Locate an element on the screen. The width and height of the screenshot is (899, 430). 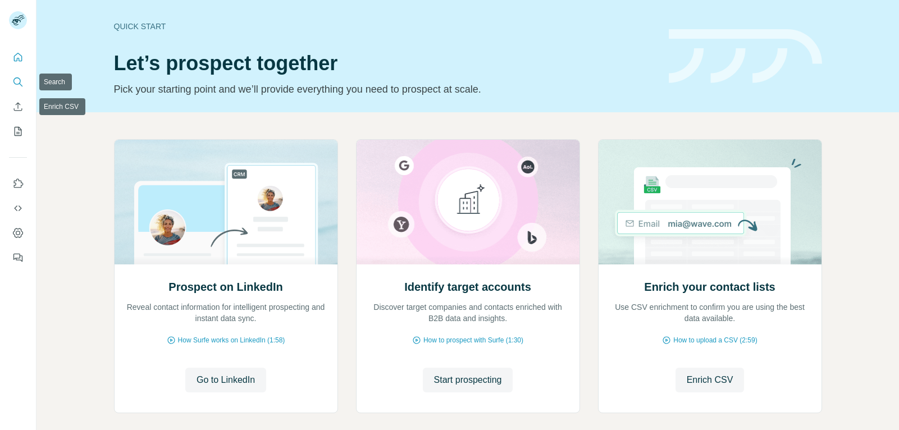
h2: Identify target accounts is located at coordinates (468, 287).